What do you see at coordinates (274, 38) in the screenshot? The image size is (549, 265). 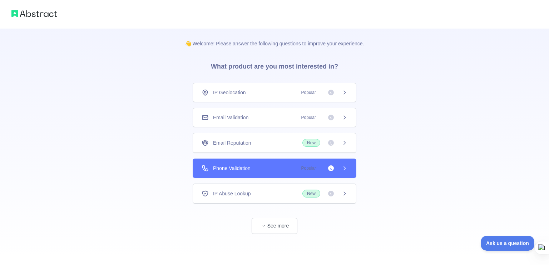 I see `p: 👋 Welcome! Please answer the following questions to improve your experience.` at bounding box center [274, 38].